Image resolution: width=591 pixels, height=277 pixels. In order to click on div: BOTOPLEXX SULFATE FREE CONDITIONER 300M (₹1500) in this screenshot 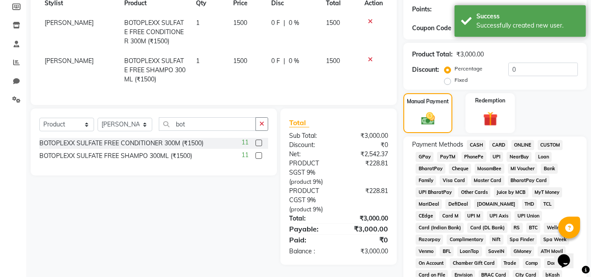, I will do `click(121, 143)`.